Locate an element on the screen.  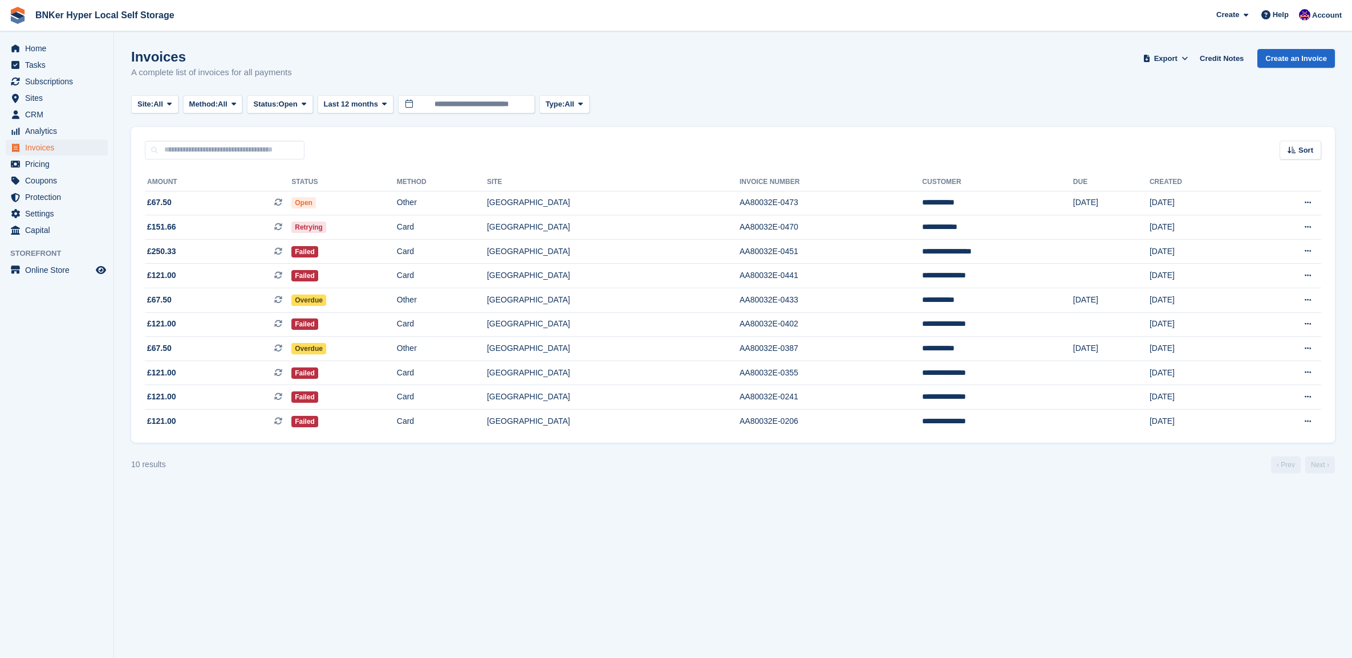
nav: Page is located at coordinates (1303, 465).